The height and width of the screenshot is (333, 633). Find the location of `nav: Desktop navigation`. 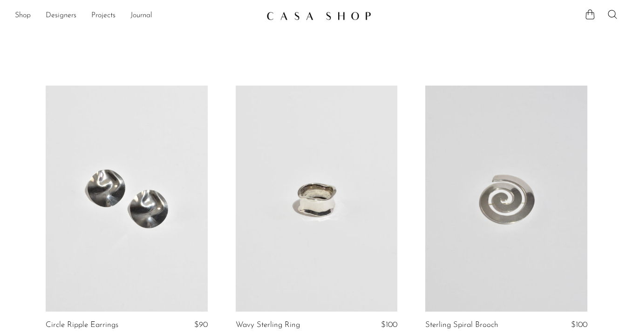

nav: Desktop navigation is located at coordinates (137, 16).